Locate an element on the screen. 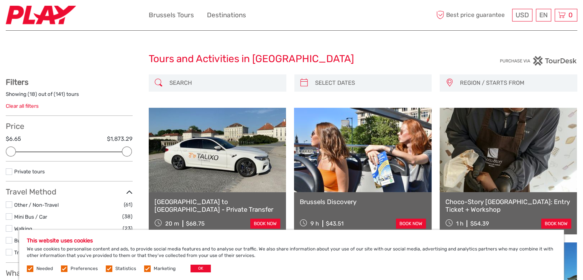 This screenshot has height=280, width=583. a: Walking is located at coordinates (23, 228).